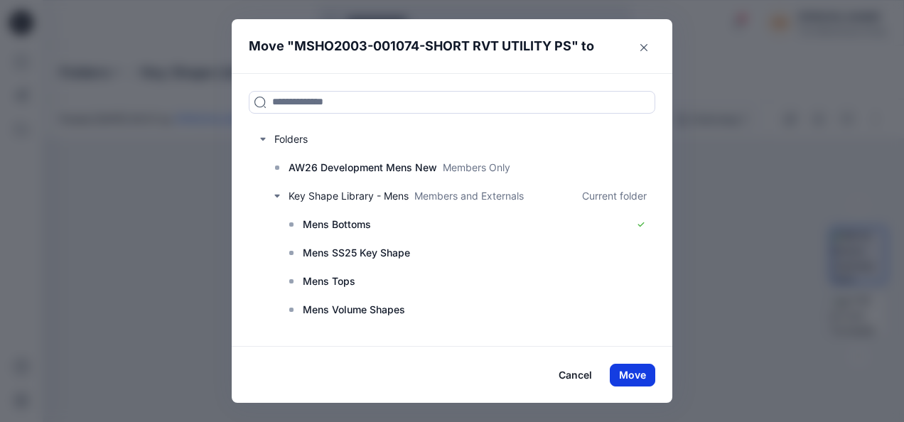 The height and width of the screenshot is (422, 904). Describe the element at coordinates (575, 375) in the screenshot. I see `button: Cancel` at that location.